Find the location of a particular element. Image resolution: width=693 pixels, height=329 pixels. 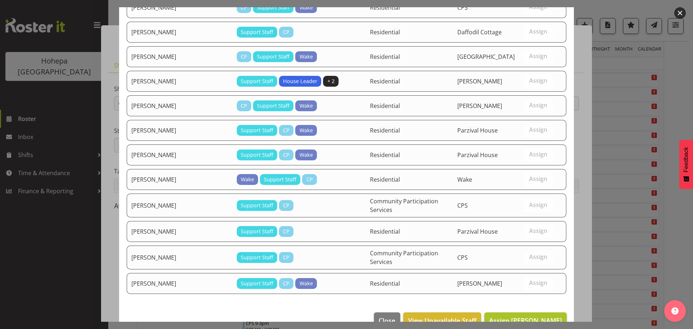

button: Close is located at coordinates (387, 320).